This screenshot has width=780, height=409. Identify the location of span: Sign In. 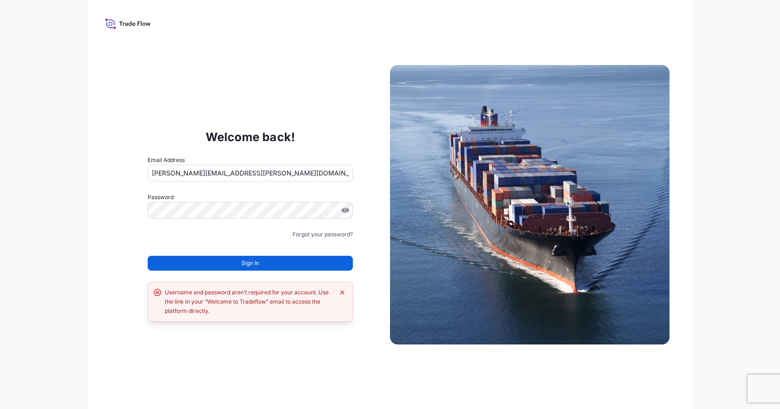
(250, 263).